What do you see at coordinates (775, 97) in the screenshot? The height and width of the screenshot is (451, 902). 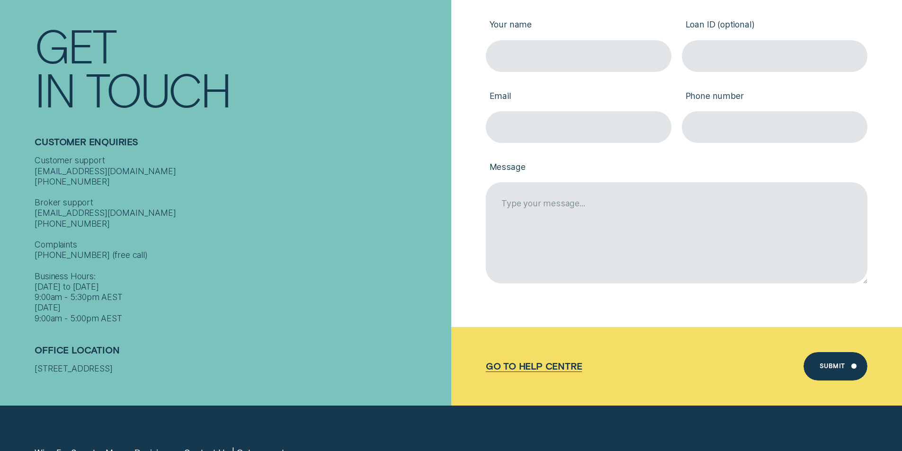 I see `label: Phone number` at bounding box center [775, 97].